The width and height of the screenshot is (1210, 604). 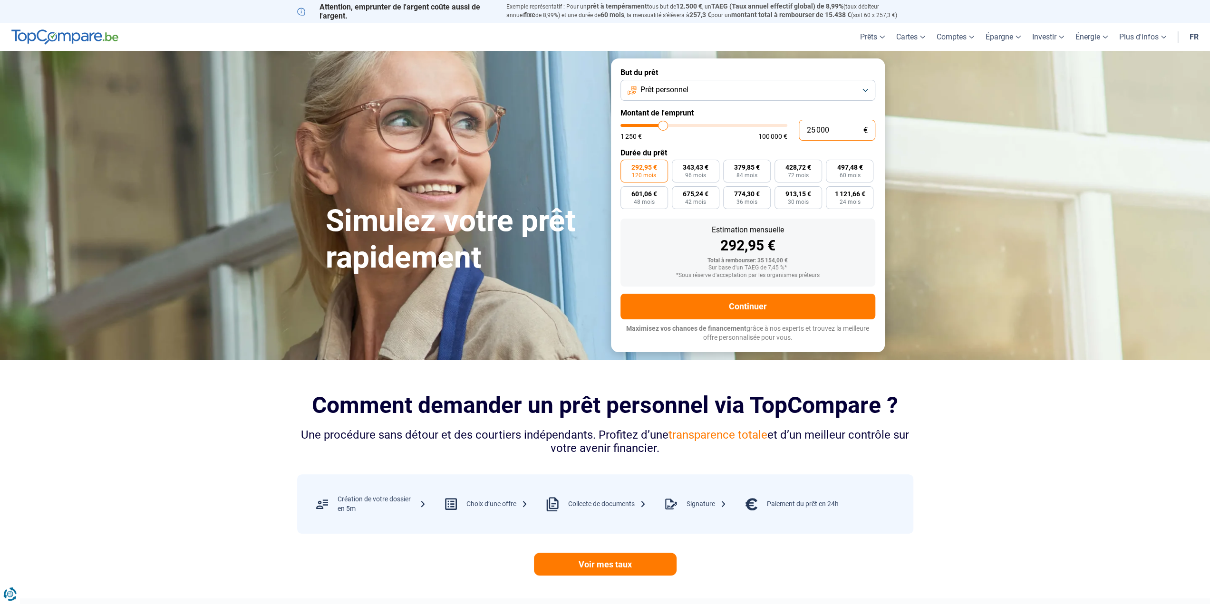 What do you see at coordinates (748, 153) in the screenshot?
I see `label: Durée du prêt` at bounding box center [748, 153].